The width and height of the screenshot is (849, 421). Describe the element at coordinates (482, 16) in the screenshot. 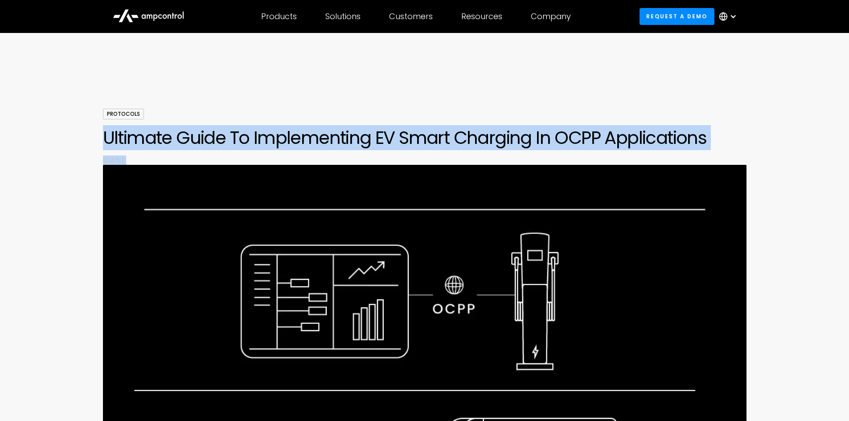

I see `div: Resources` at that location.